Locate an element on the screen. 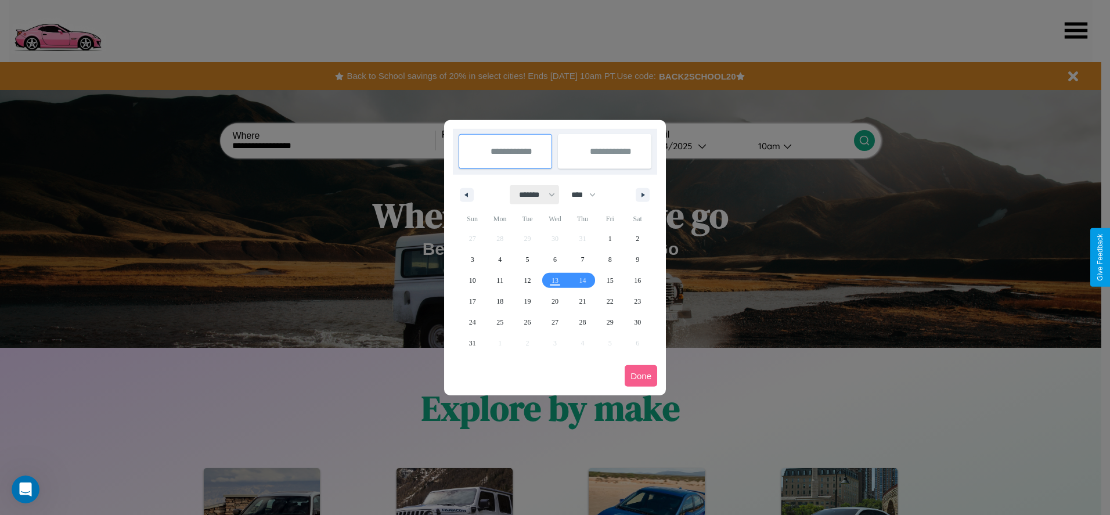 The image size is (1110, 515). button: 14 is located at coordinates (582, 280).